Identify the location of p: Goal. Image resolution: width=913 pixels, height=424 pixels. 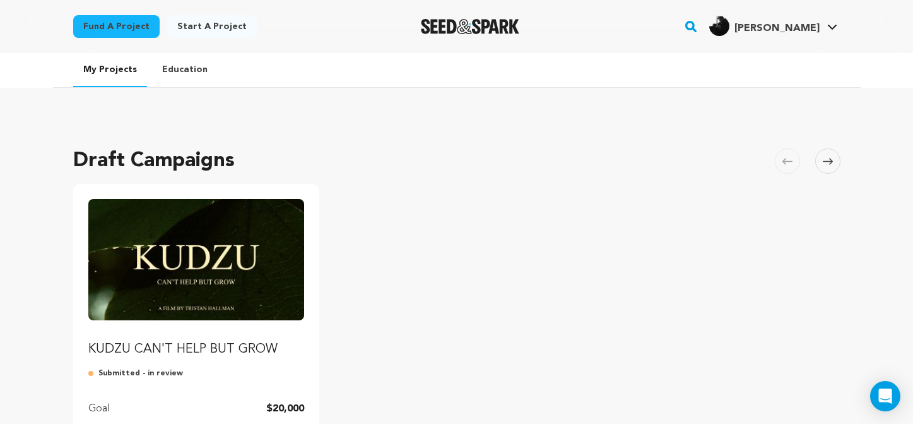
(99, 408).